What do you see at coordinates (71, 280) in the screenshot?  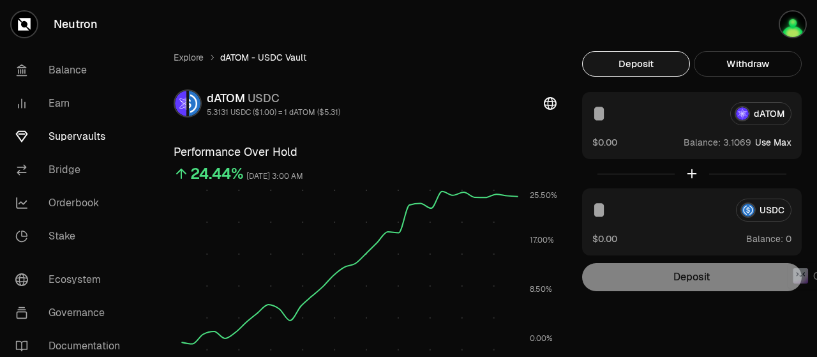 I see `a: Ecosystem` at bounding box center [71, 280].